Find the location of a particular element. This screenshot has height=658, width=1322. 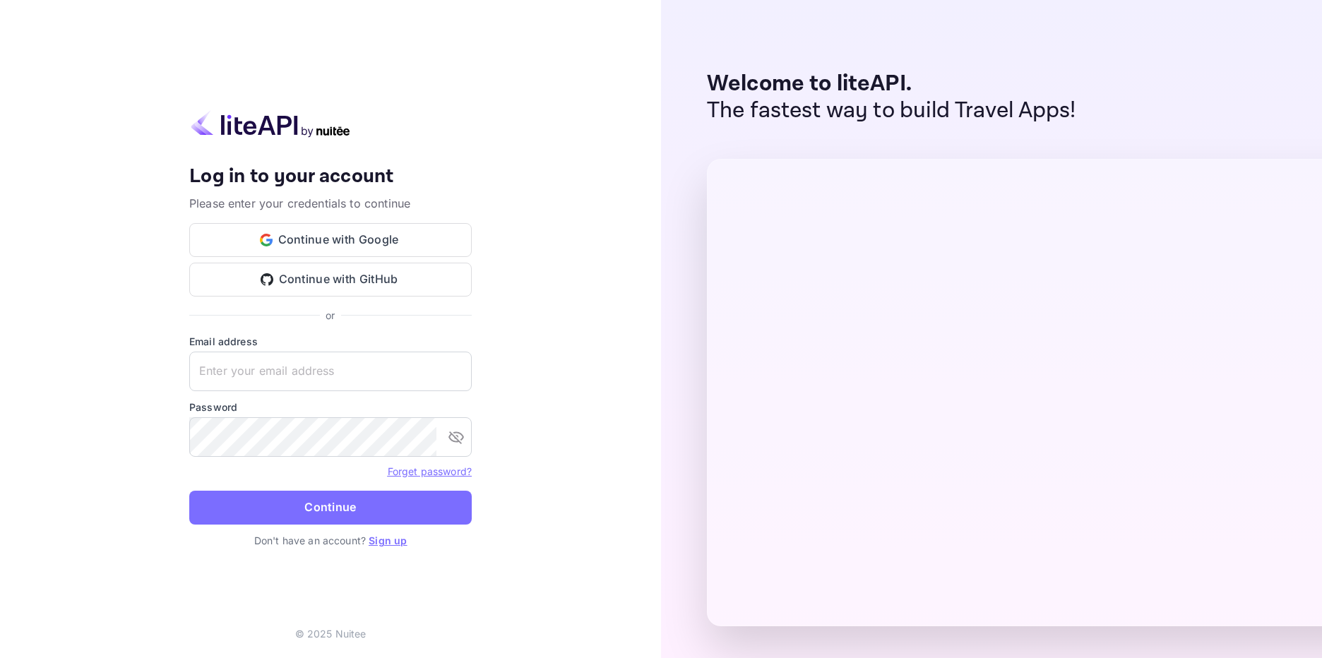

p: or is located at coordinates (330, 315).